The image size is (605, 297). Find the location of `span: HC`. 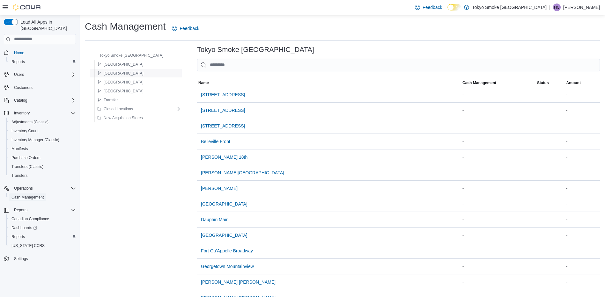

span: HC is located at coordinates (556, 7).